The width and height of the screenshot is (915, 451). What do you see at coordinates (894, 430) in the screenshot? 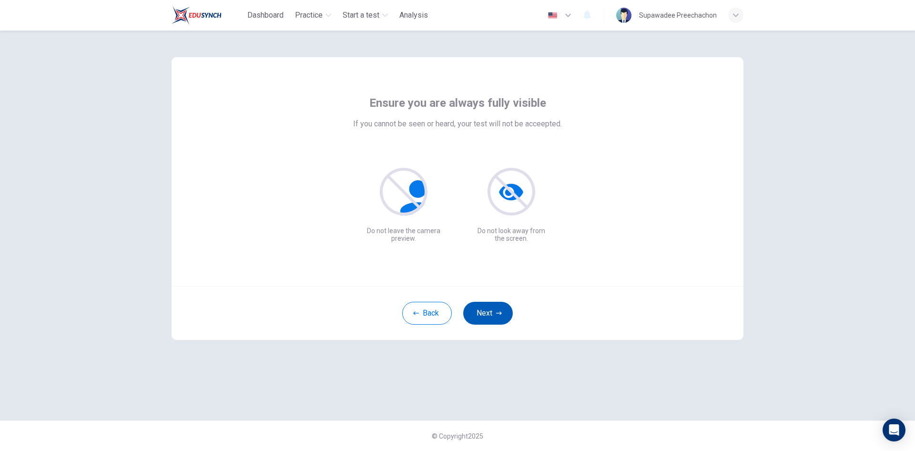
I see `div: Open Intercom Messenger` at bounding box center [894, 430].